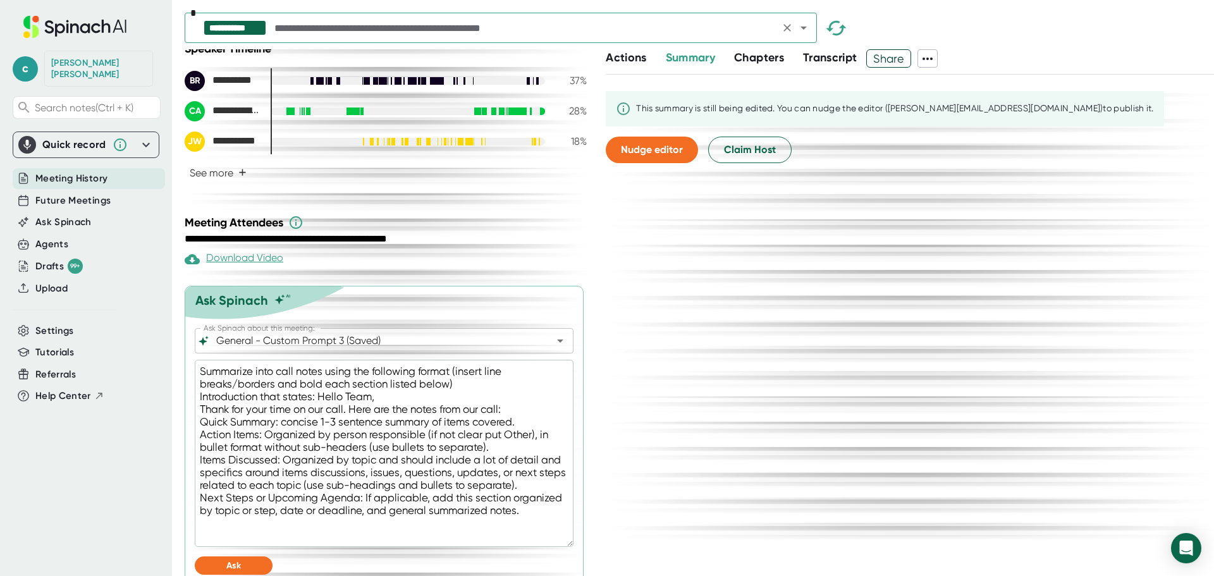 This screenshot has height=576, width=1214. Describe the element at coordinates (71, 178) in the screenshot. I see `span: Meeting History` at that location.